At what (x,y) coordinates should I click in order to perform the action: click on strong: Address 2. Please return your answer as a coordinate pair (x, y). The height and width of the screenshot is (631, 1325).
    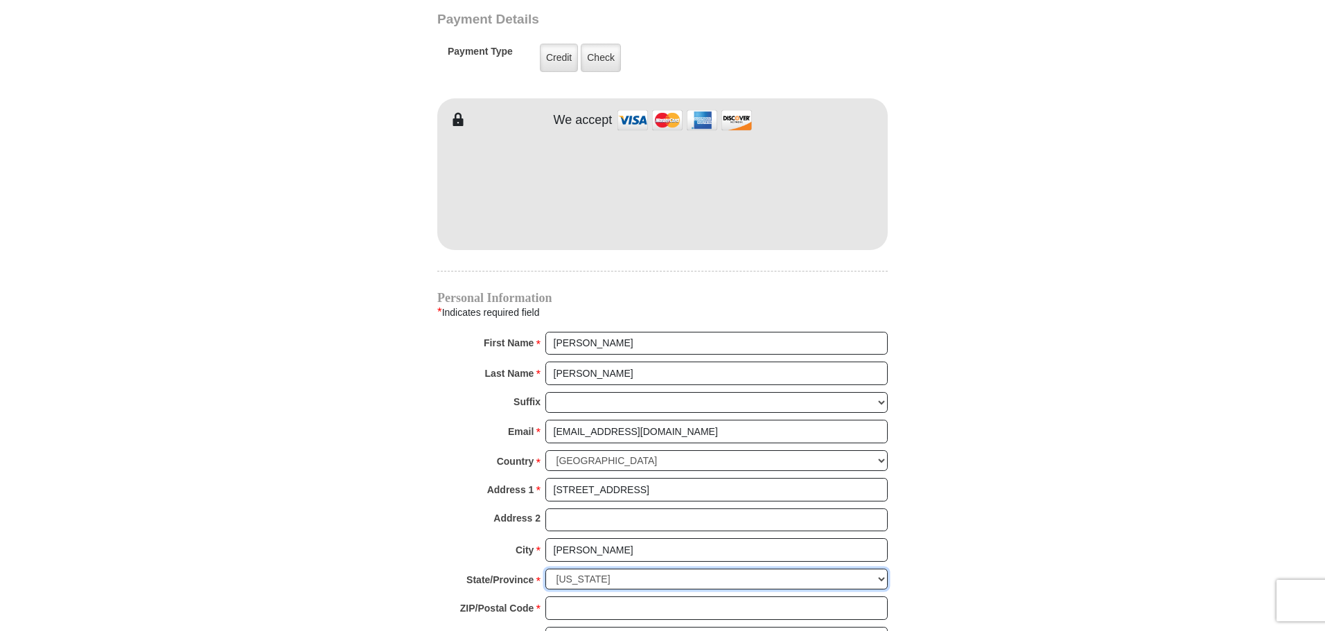
    Looking at the image, I should click on (517, 518).